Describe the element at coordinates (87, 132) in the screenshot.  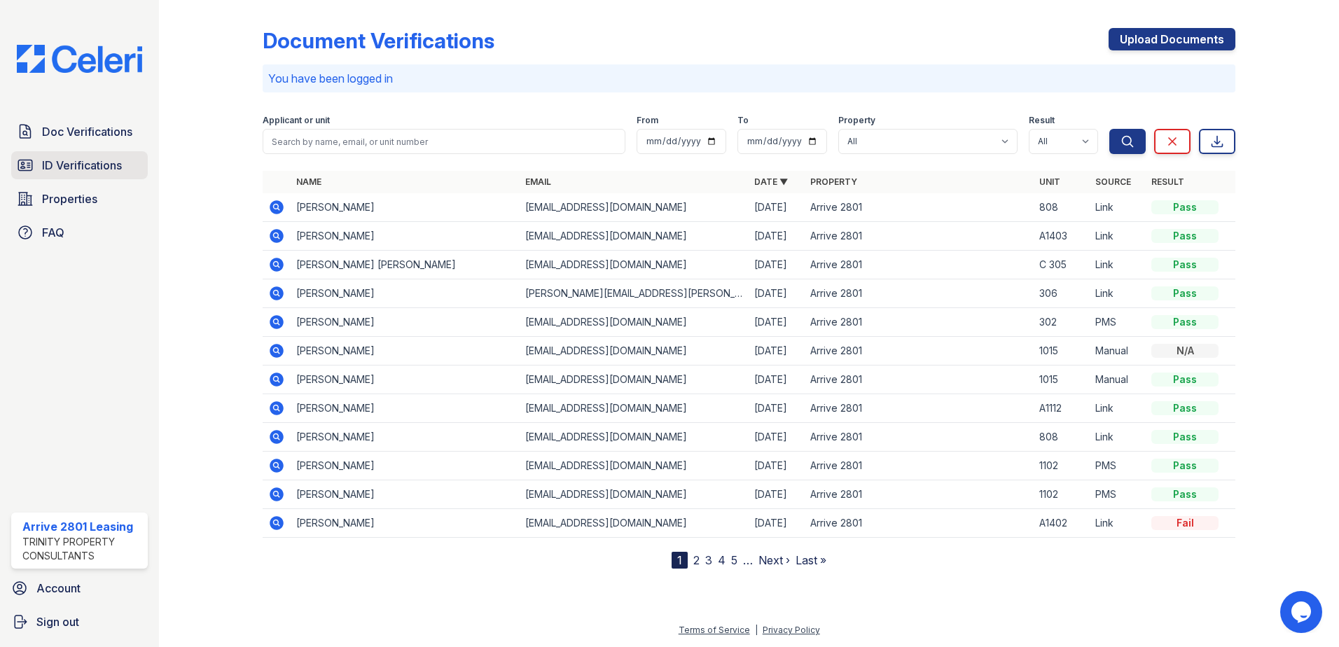
I see `span: Doc Verifications` at that location.